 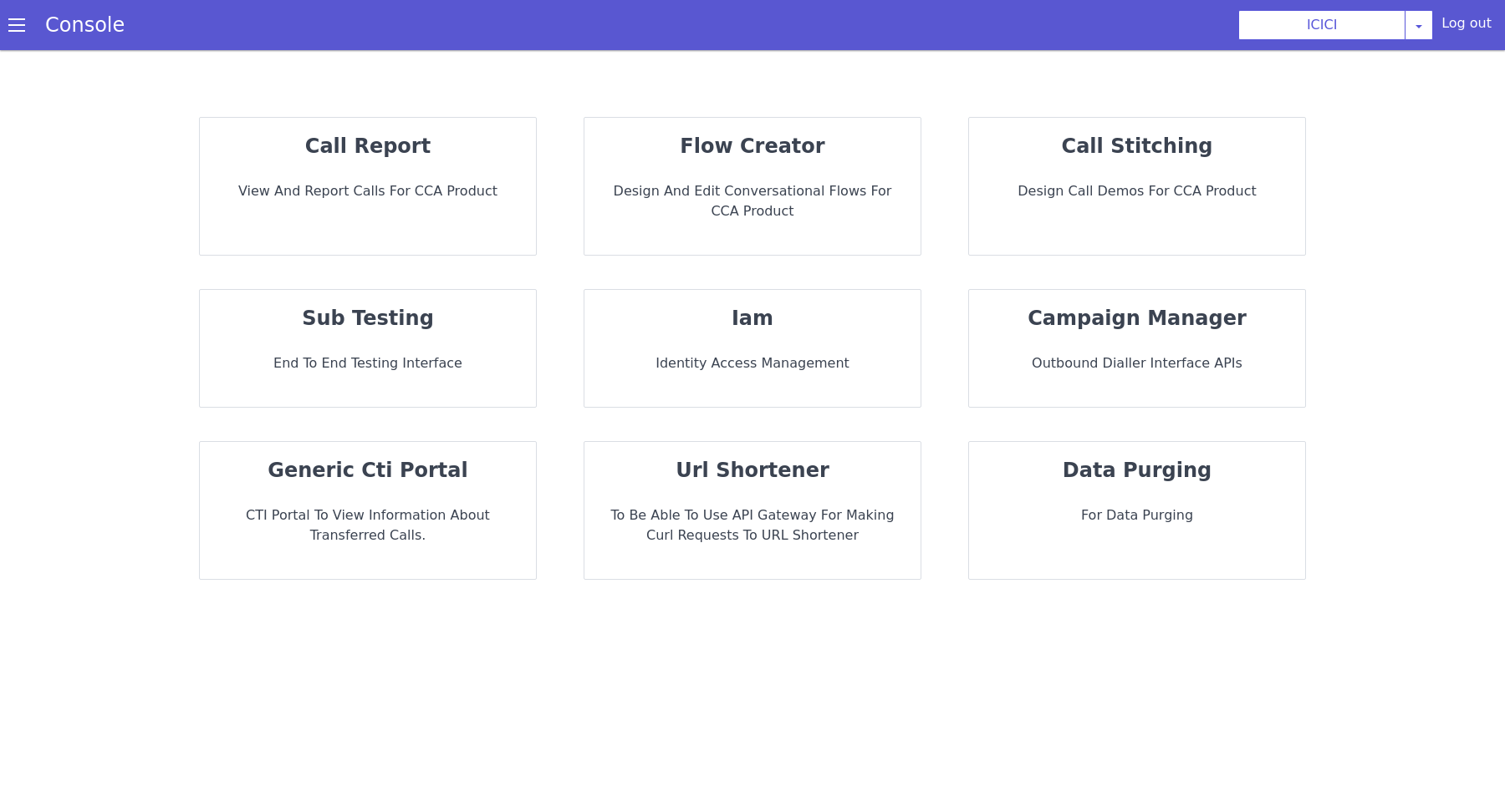 I want to click on strong: iam, so click(x=752, y=318).